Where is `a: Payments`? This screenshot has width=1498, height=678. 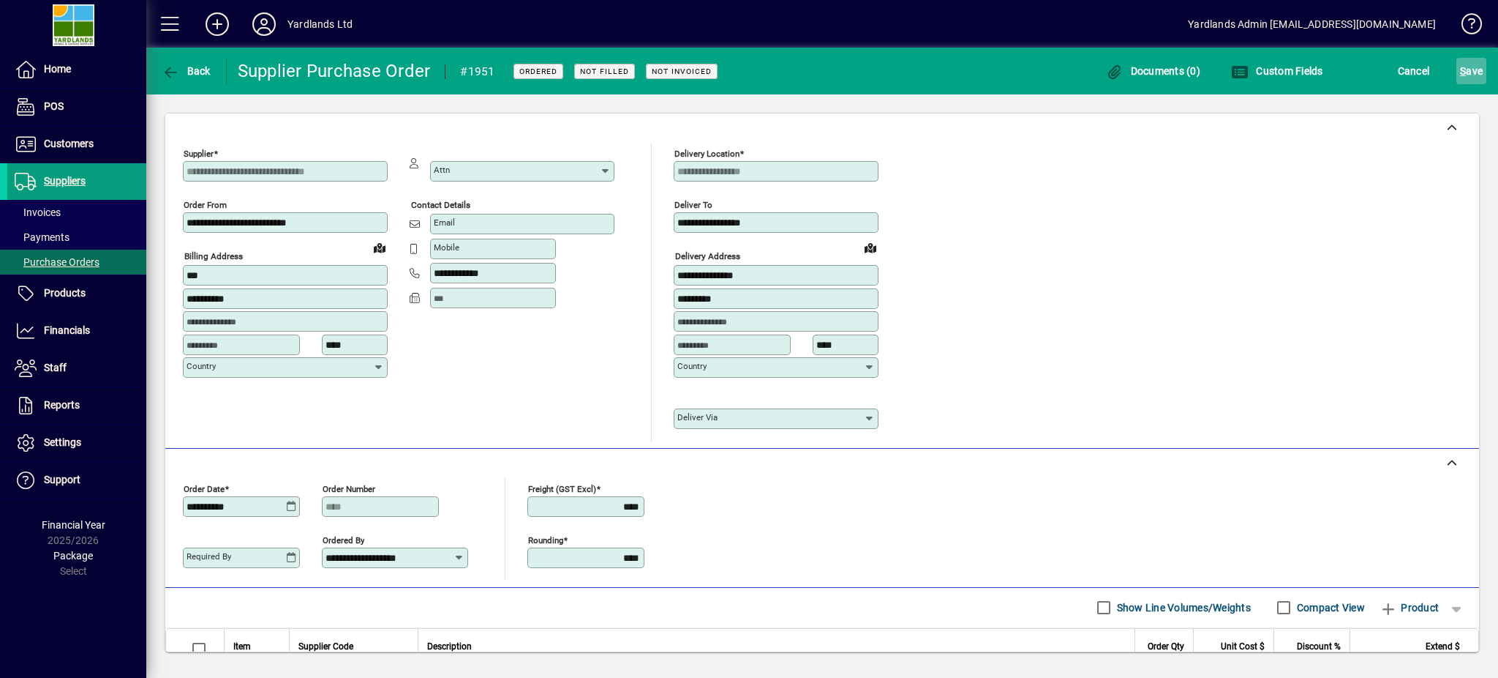 a: Payments is located at coordinates (77, 237).